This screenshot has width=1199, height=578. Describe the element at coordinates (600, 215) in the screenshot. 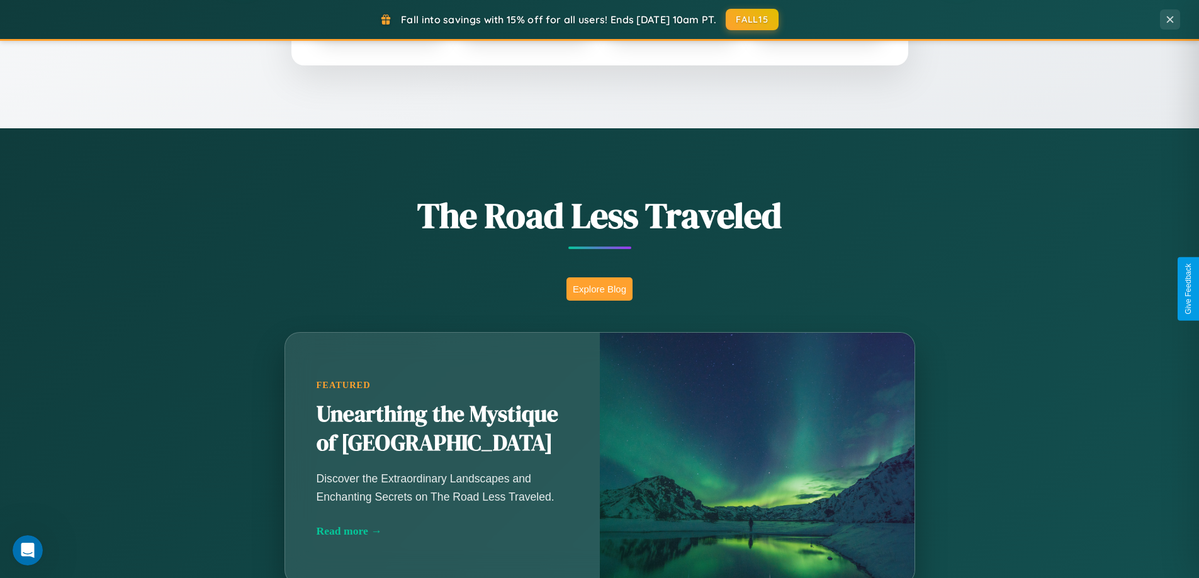

I see `h1: The Road Less Traveled` at that location.